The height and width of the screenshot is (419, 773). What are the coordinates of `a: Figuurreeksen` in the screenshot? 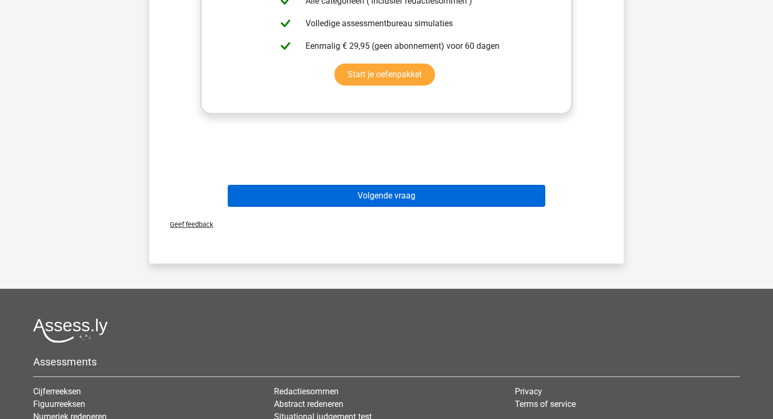 It's located at (59, 404).